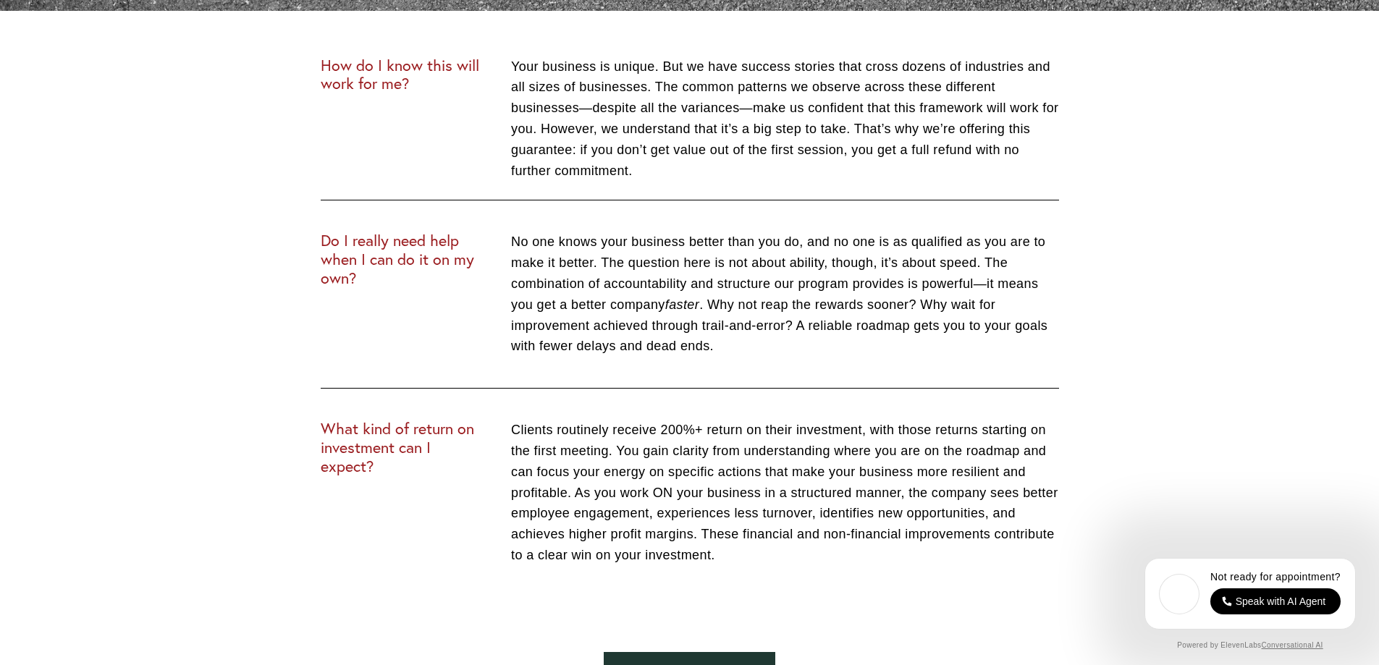 This screenshot has width=1379, height=665. Describe the element at coordinates (404, 75) in the screenshot. I see `h3: How do I know this will work for me?` at that location.